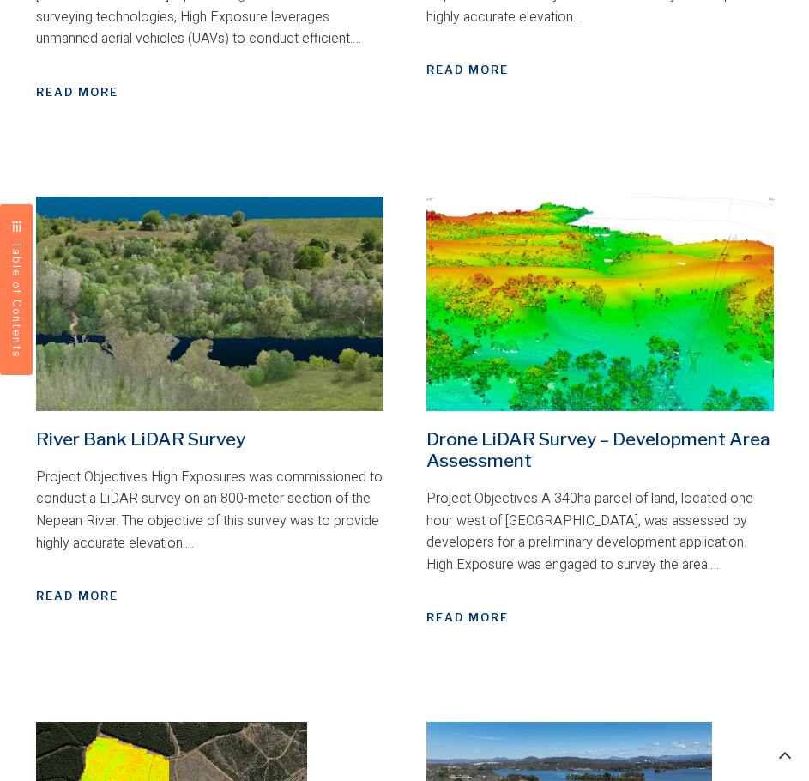  Describe the element at coordinates (209, 511) in the screenshot. I see `p: Project Objectives High Exposures was commissioned to conduct a LiDAR survey on an 800-meter sect...` at that location.